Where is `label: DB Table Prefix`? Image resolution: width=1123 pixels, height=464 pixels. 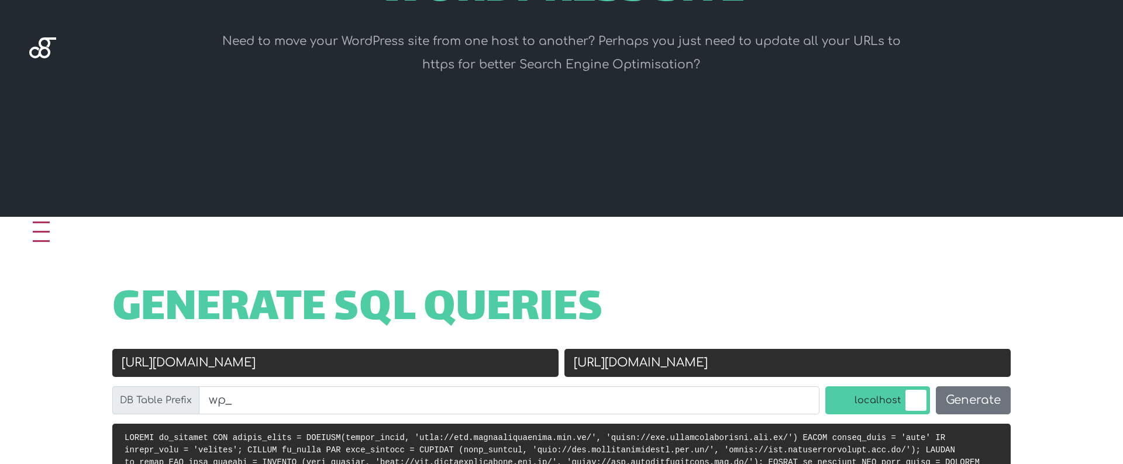
label: DB Table Prefix is located at coordinates (156, 401).